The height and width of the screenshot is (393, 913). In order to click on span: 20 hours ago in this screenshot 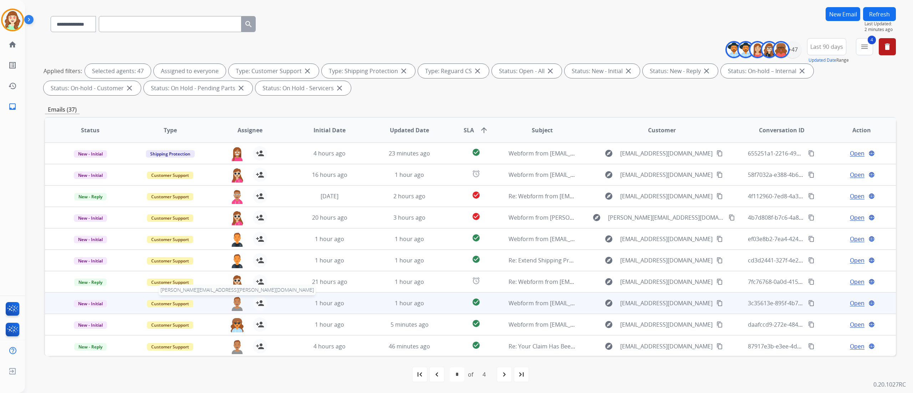, I will do `click(329, 218)`.